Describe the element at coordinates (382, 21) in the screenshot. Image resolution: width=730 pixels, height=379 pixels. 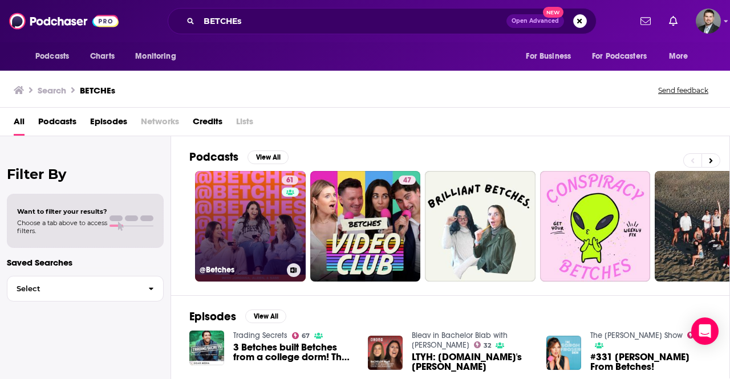
I see `div: Search podcasts, credits, & more...` at that location.